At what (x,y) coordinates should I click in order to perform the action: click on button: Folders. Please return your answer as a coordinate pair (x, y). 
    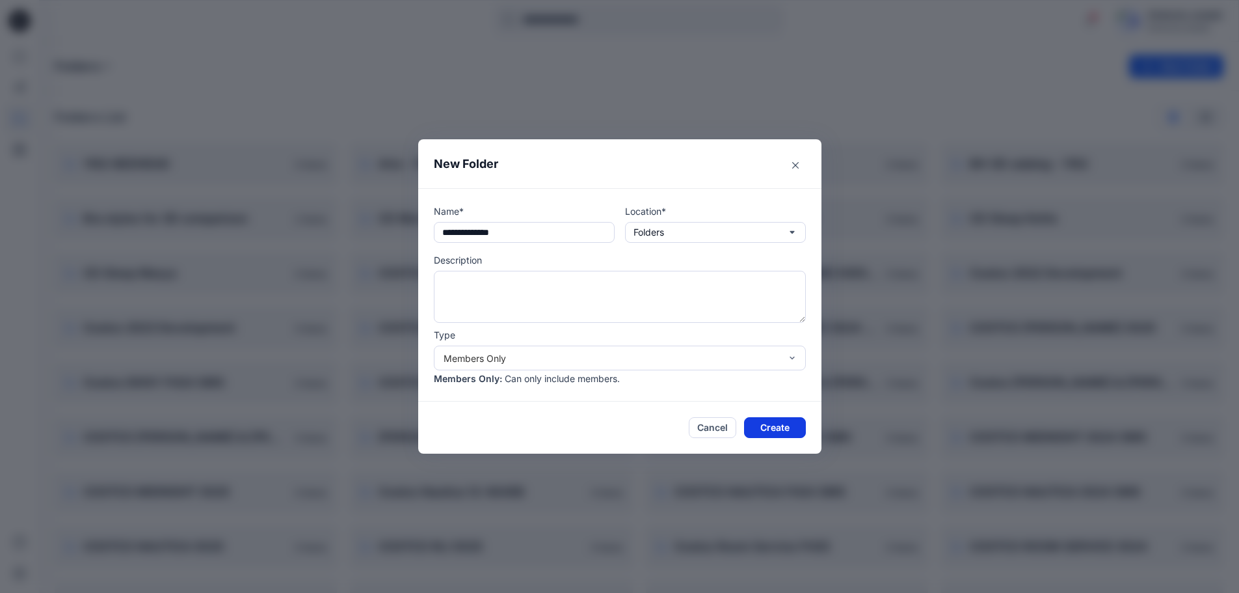
    Looking at the image, I should click on (716, 232).